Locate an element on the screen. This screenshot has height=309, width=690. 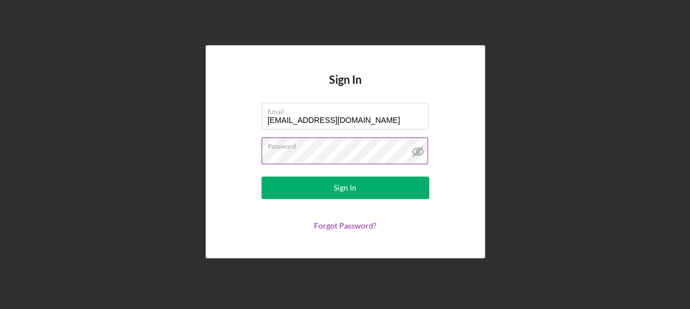
label: Email is located at coordinates (348, 110).